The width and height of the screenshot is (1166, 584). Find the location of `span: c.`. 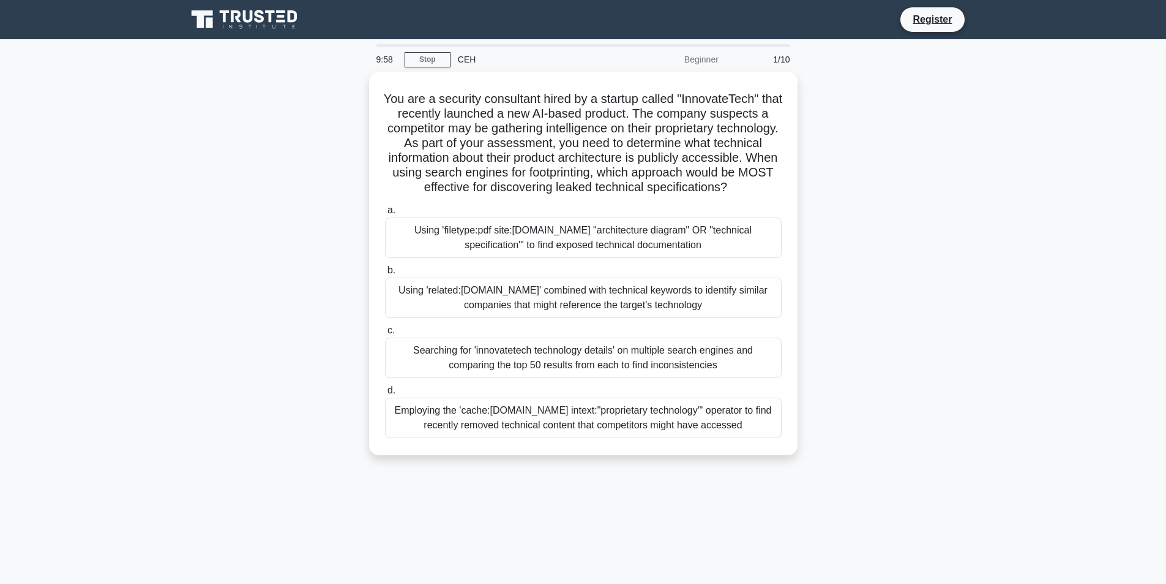

span: c. is located at coordinates (391, 329).